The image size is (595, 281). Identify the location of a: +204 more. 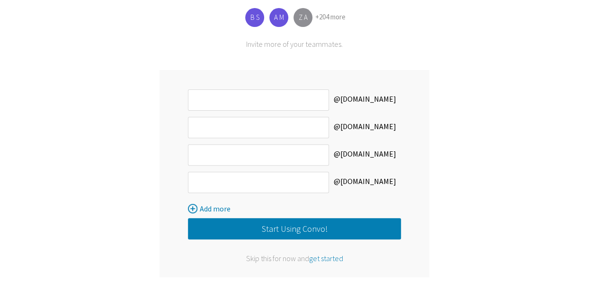
(331, 17).